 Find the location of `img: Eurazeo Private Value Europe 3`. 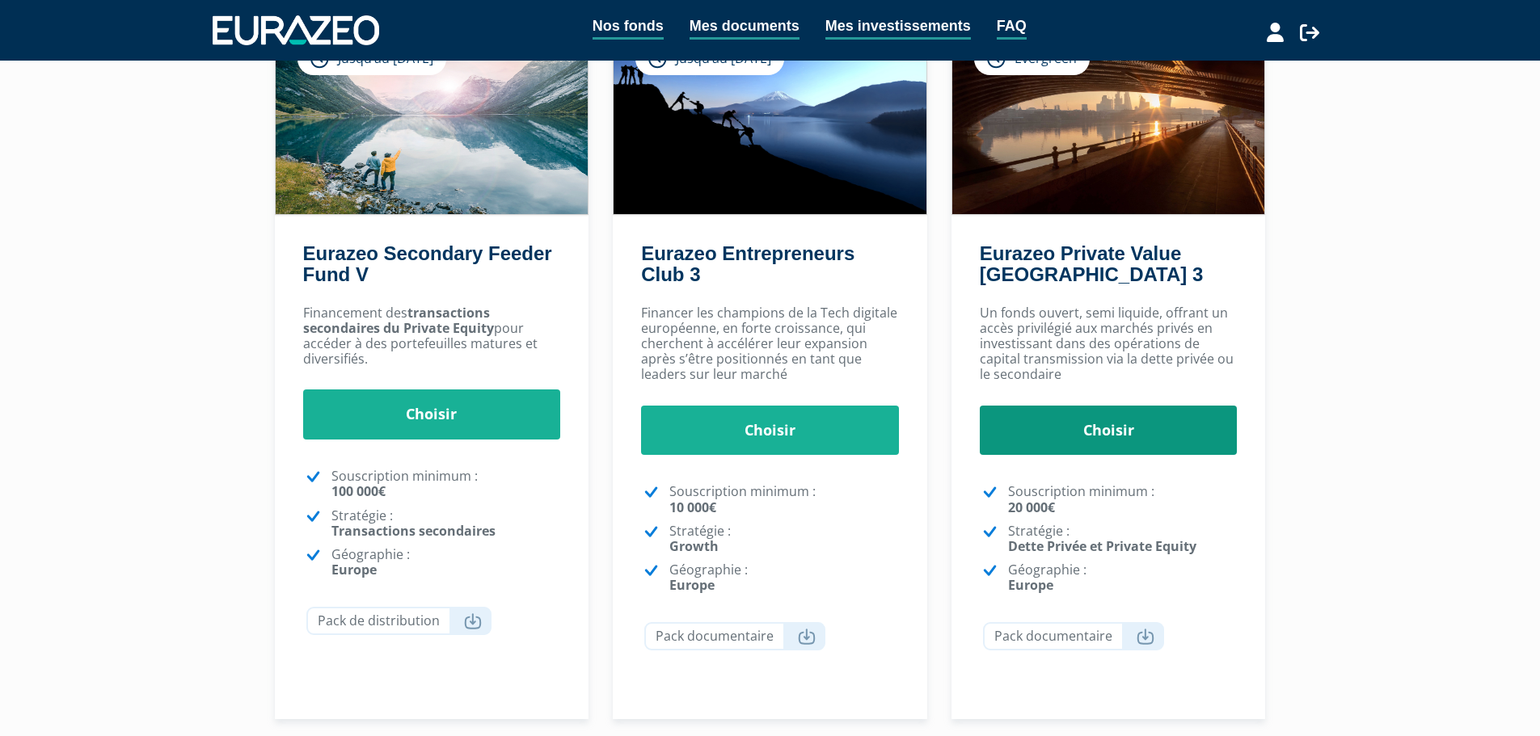

img: Eurazeo Private Value Europe 3 is located at coordinates (1108, 120).